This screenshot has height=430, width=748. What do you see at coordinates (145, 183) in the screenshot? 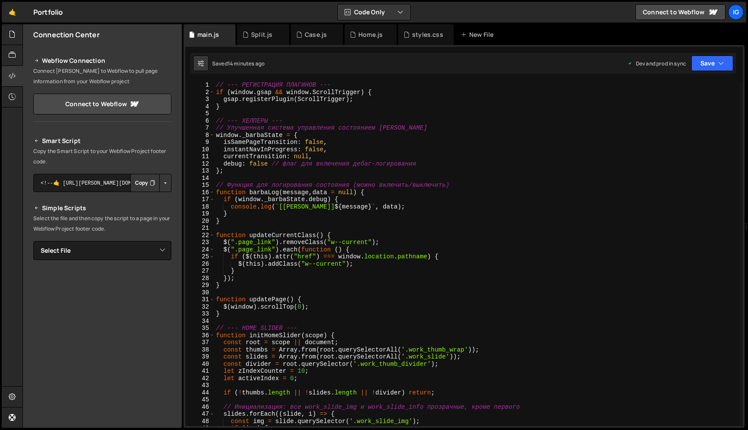
I see `button: Copy` at bounding box center [145, 183].